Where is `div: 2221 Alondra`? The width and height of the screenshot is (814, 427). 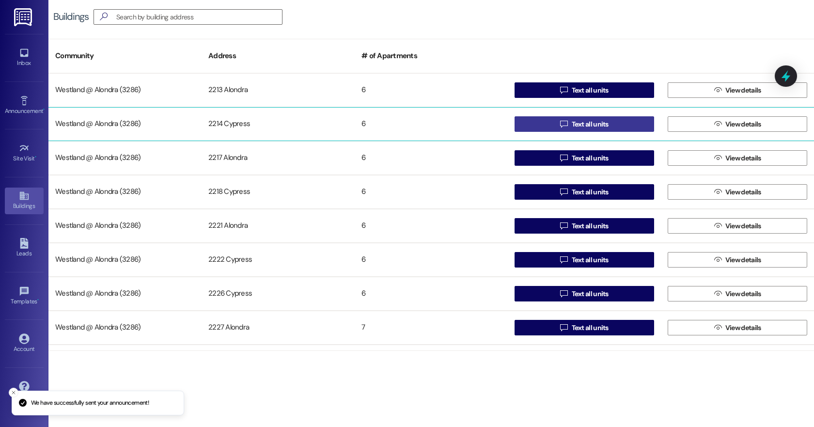 div: 2221 Alondra is located at coordinates (278, 226).